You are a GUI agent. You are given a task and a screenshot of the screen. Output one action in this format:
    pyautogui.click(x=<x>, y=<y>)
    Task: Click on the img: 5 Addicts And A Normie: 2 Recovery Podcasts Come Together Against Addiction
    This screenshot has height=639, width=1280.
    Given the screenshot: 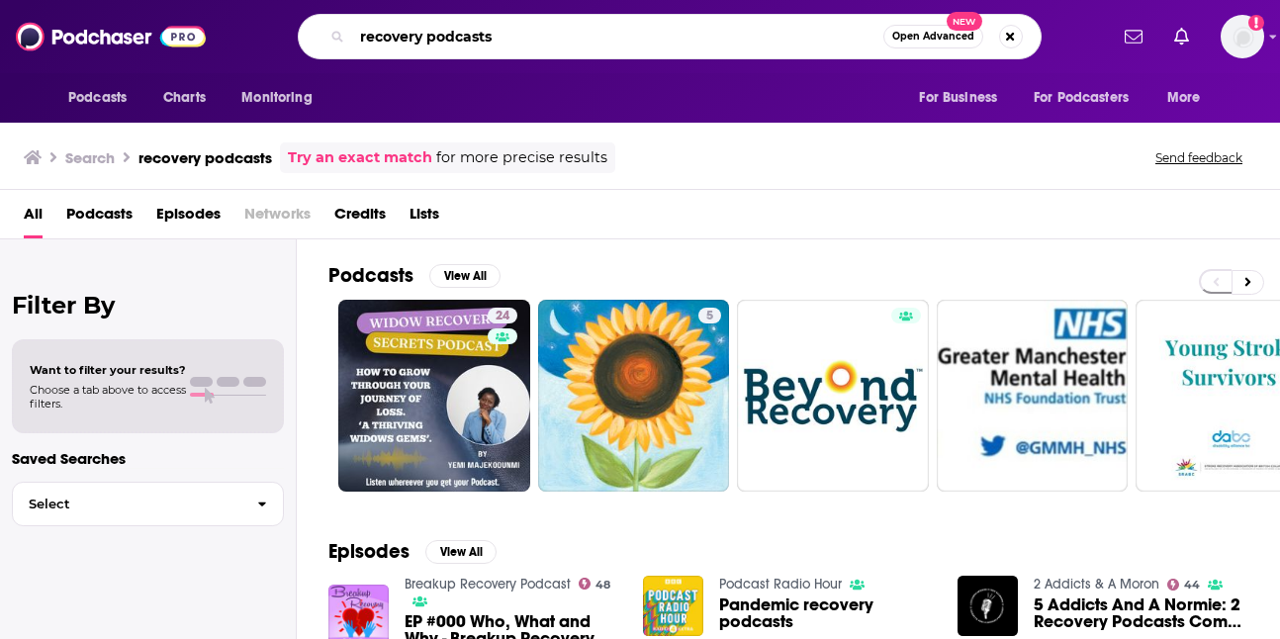 What is the action you would take?
    pyautogui.click(x=987, y=606)
    